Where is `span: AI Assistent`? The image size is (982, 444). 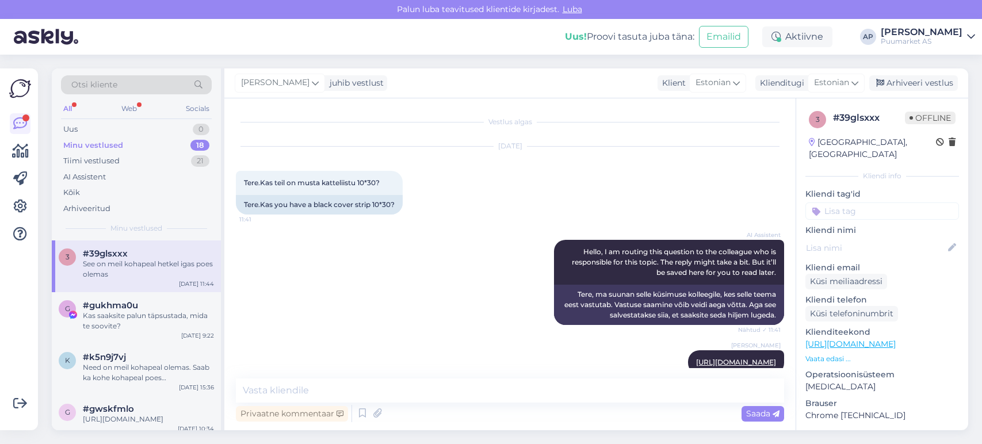 span: AI Assistent is located at coordinates (759, 235).